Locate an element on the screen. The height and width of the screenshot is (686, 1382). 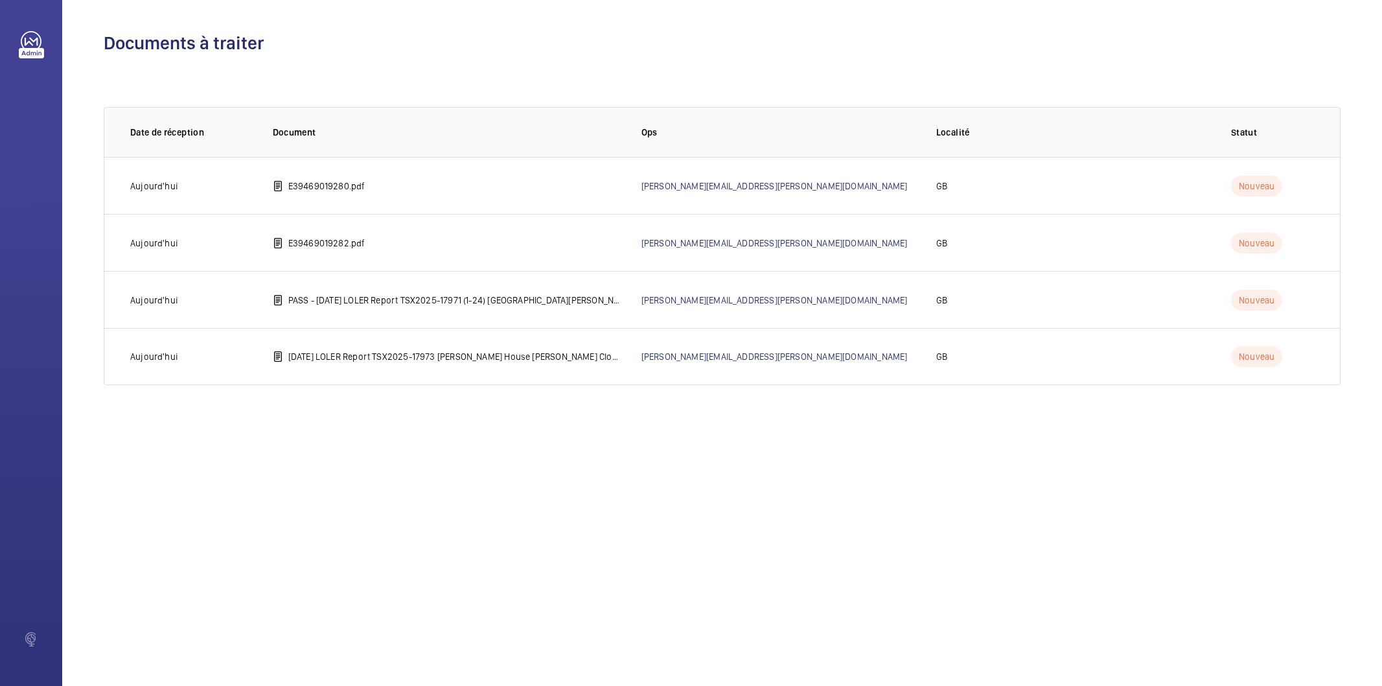
p: Statut is located at coordinates (1273, 132).